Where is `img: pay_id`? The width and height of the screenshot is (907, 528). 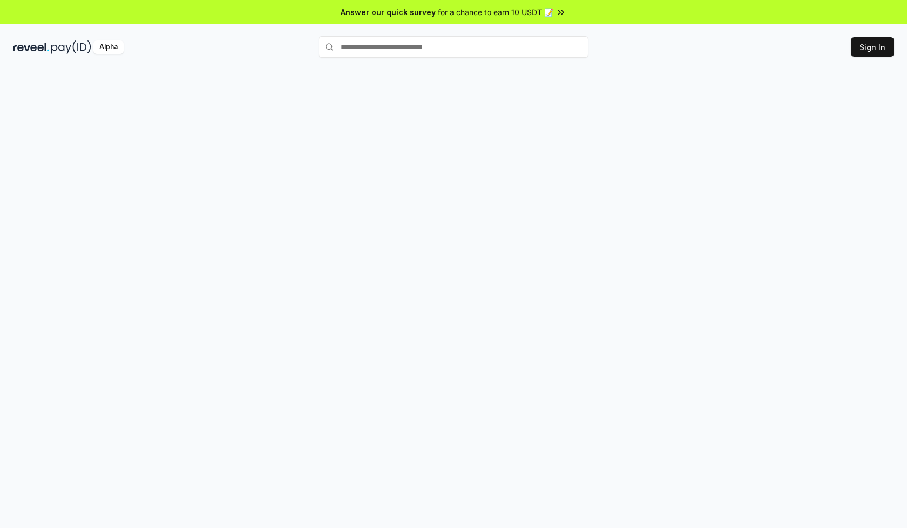
img: pay_id is located at coordinates (71, 47).